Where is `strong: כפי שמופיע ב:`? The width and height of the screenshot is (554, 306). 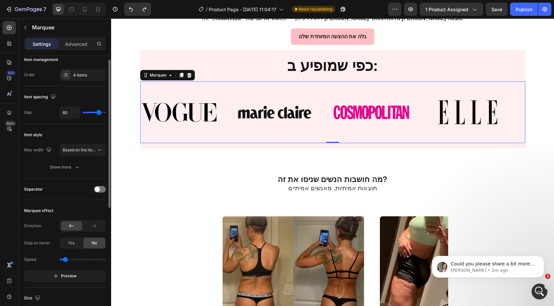 strong: כפי שמופיע ב: is located at coordinates (222, 47).